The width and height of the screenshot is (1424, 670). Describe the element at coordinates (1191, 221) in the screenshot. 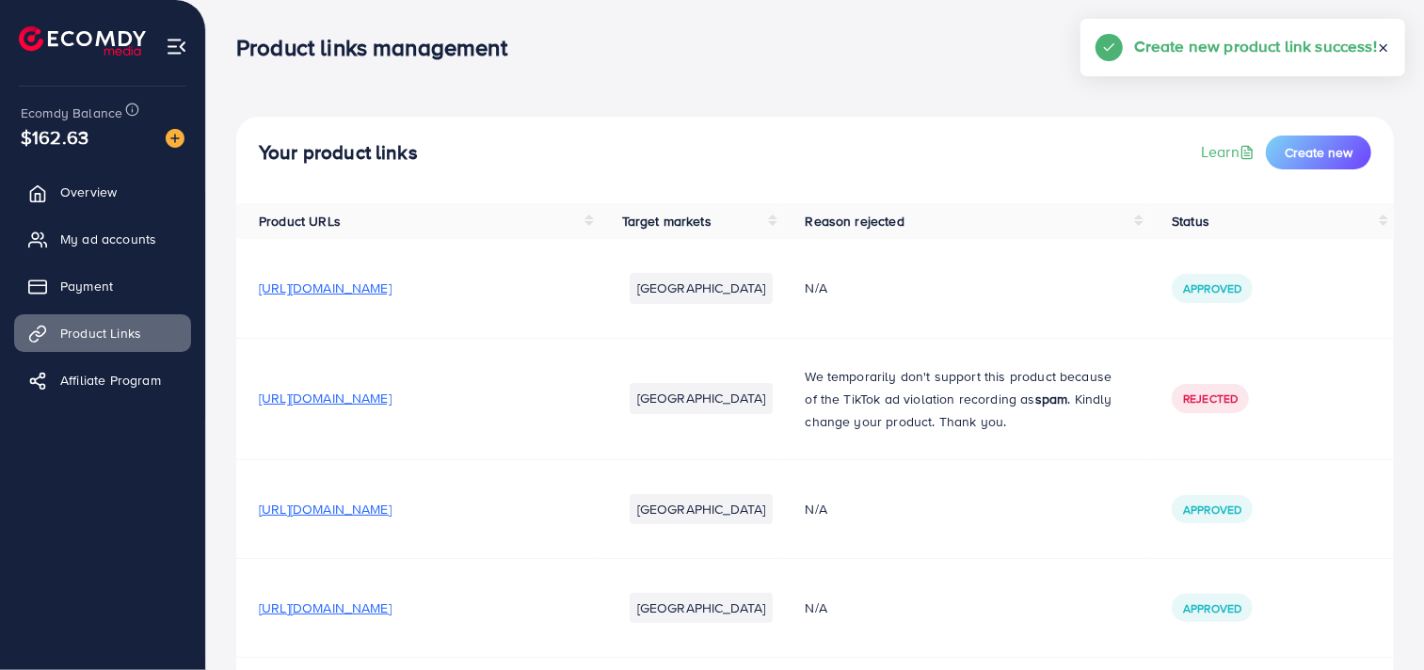

I see `span: Status` at that location.